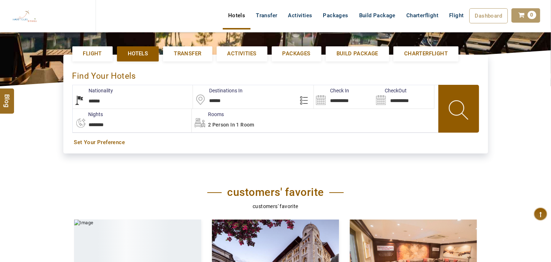  What do you see at coordinates (275, 192) in the screenshot?
I see `h2: customers' favorite` at bounding box center [275, 192].